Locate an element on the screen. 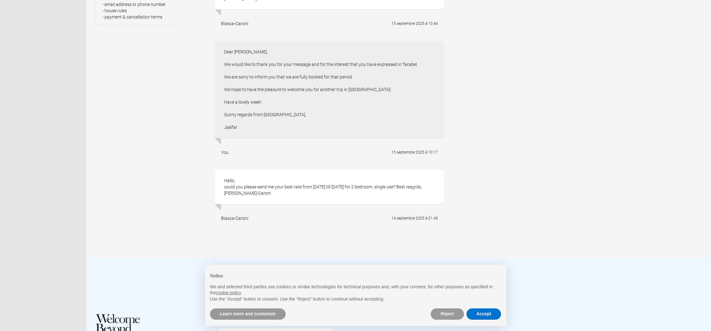 This screenshot has width=711, height=331. flynt-date-display: 15 septembre 2025 à 10:44 is located at coordinates (414, 24).